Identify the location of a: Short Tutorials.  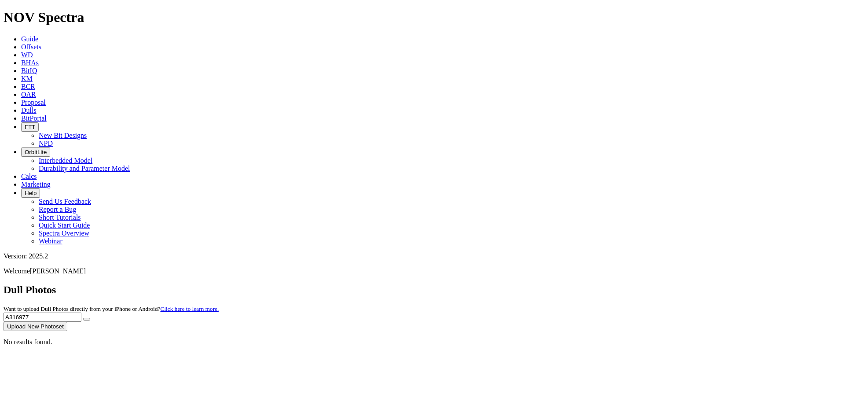
(60, 217).